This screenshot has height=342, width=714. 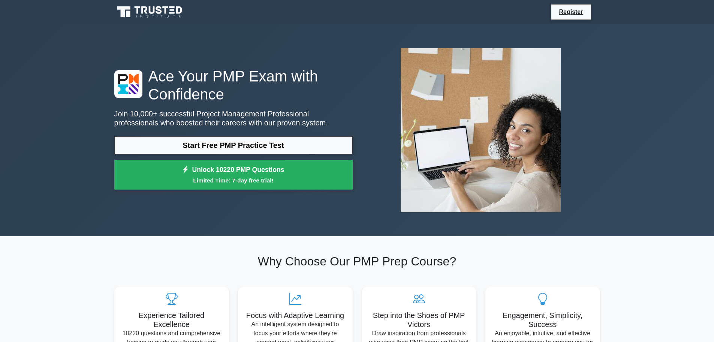 What do you see at coordinates (234, 180) in the screenshot?
I see `small: Limited Time: 7-day free trial!` at bounding box center [234, 180].